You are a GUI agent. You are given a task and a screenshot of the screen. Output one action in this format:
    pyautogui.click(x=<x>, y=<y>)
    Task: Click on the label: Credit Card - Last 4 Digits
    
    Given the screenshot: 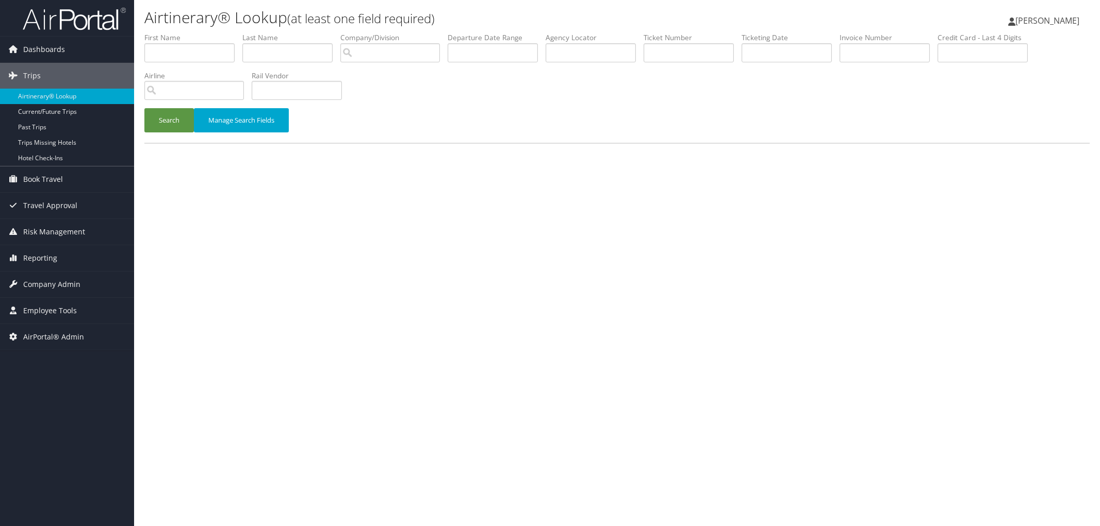 What is the action you would take?
    pyautogui.click(x=986, y=38)
    